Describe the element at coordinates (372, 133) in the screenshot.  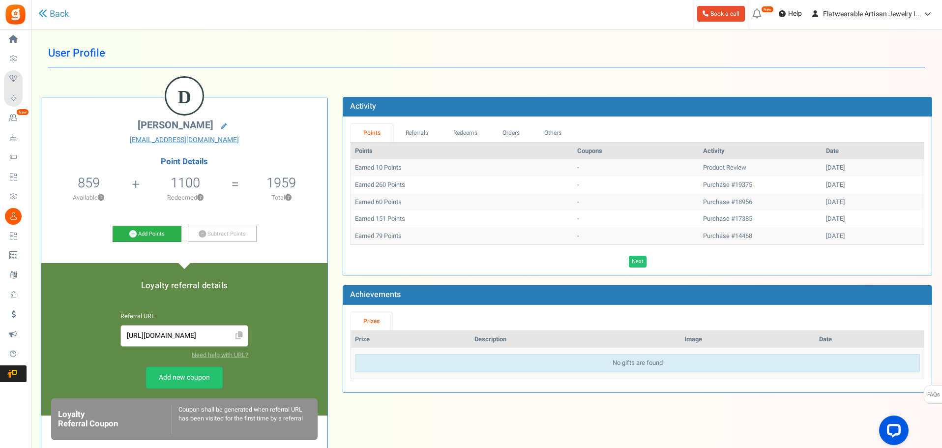
I see `a: Points` at that location.